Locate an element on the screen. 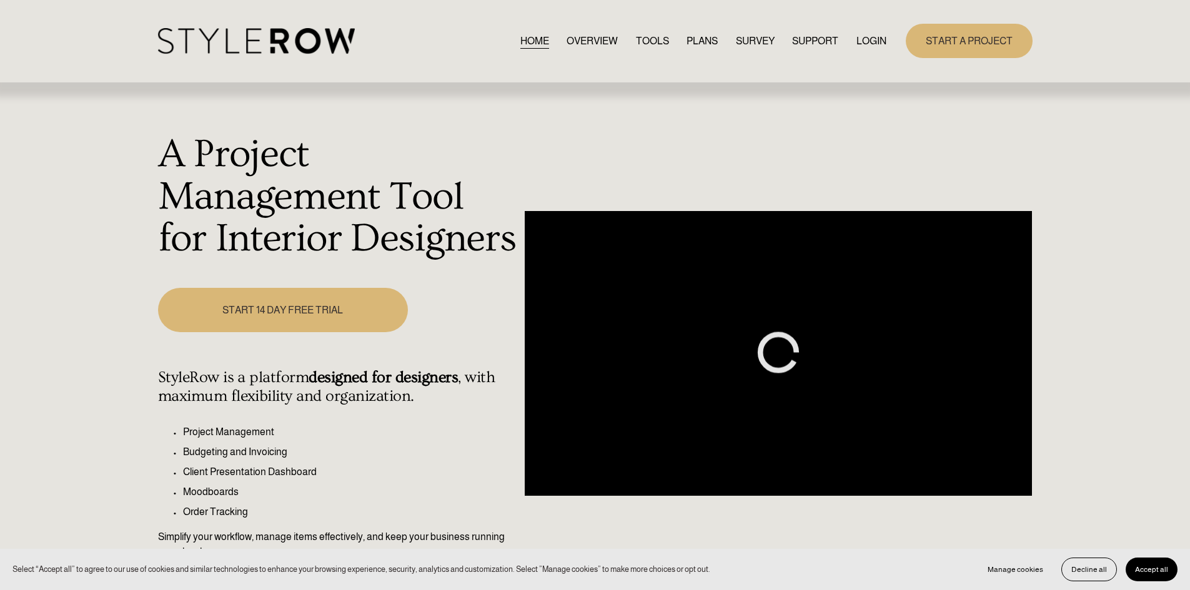  span: SUPPORT is located at coordinates (815, 41).